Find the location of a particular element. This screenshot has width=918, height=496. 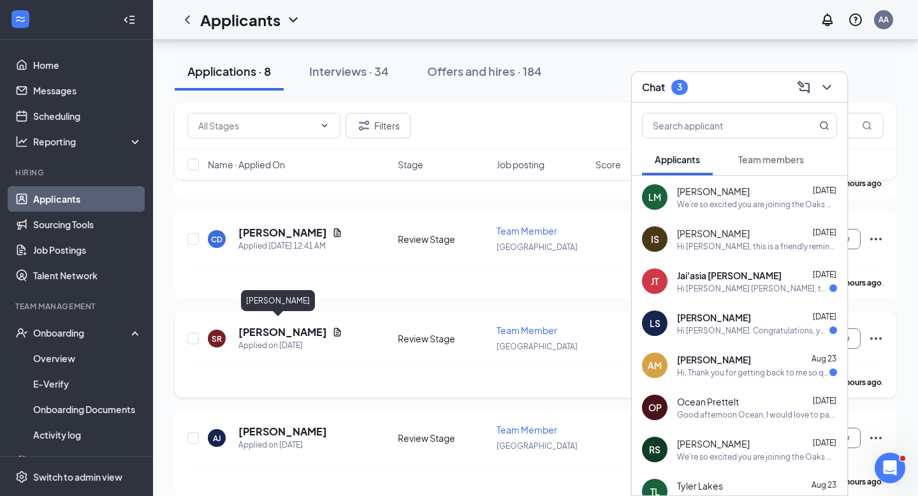

a: Team is located at coordinates (87, 461).